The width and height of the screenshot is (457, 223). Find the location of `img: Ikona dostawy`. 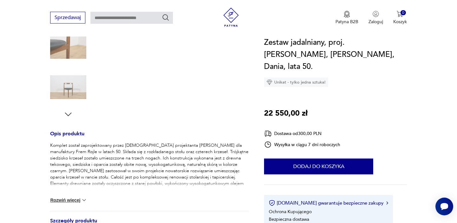

img: Ikona dostawy is located at coordinates (268, 133).